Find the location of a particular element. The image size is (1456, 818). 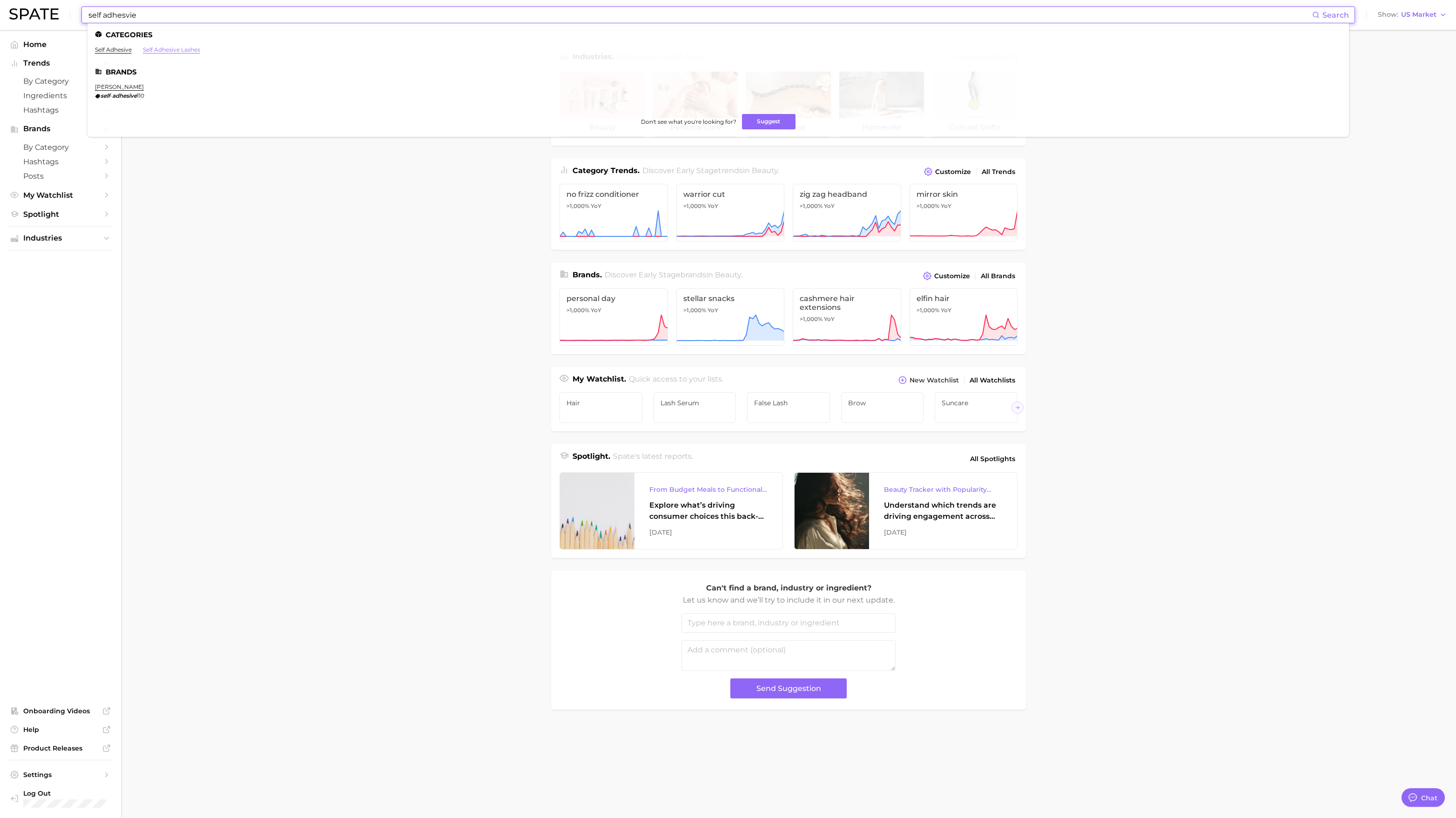

span: Ingredients is located at coordinates (60, 95).